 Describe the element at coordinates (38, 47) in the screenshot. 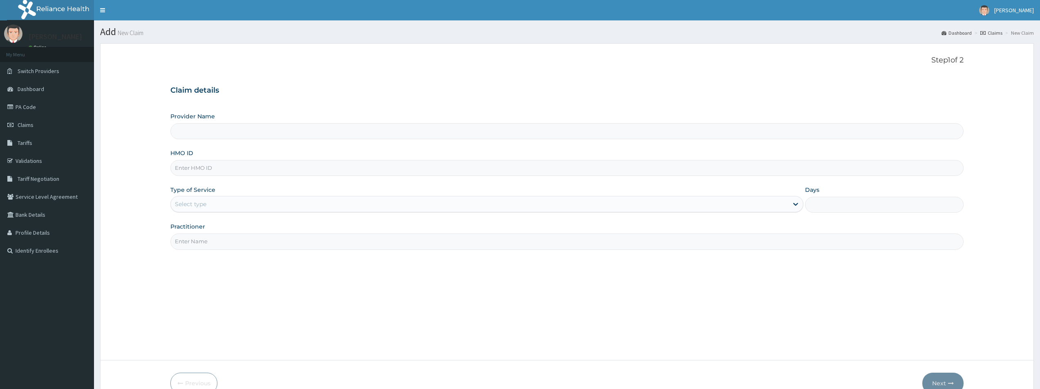

I see `a: Online` at that location.